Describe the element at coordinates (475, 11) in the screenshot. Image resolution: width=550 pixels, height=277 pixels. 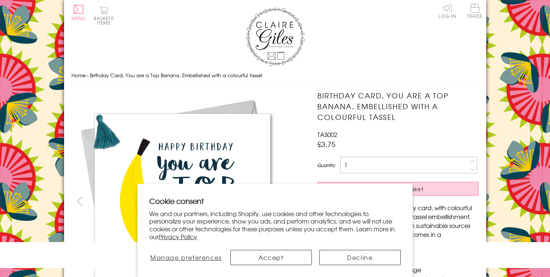
I see `span: Trade` at that location.